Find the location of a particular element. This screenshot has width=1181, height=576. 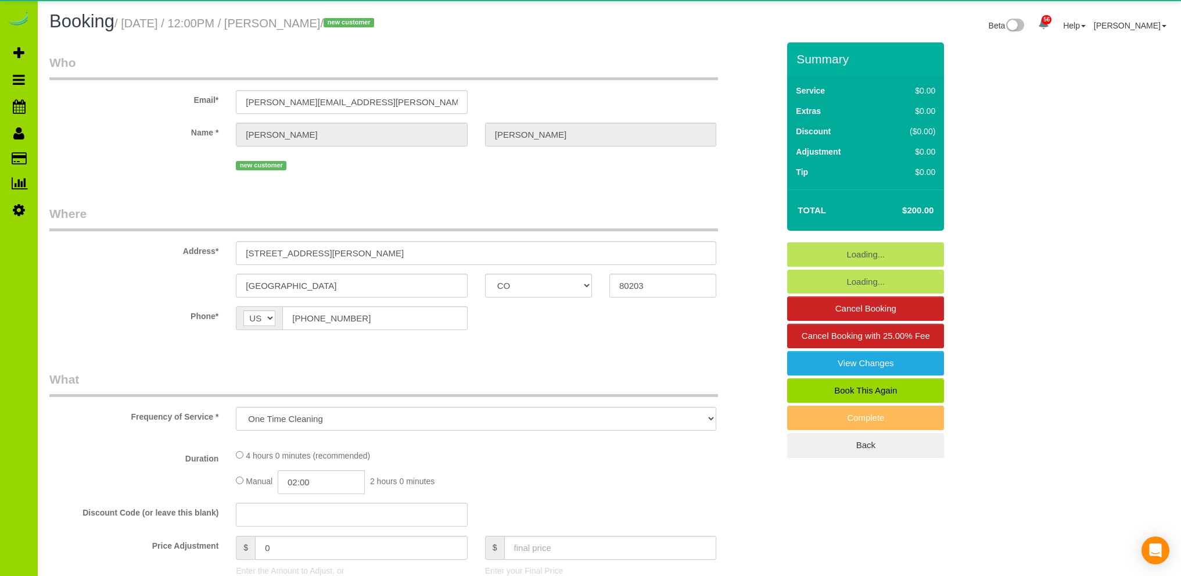

legend: Where is located at coordinates (383, 218).